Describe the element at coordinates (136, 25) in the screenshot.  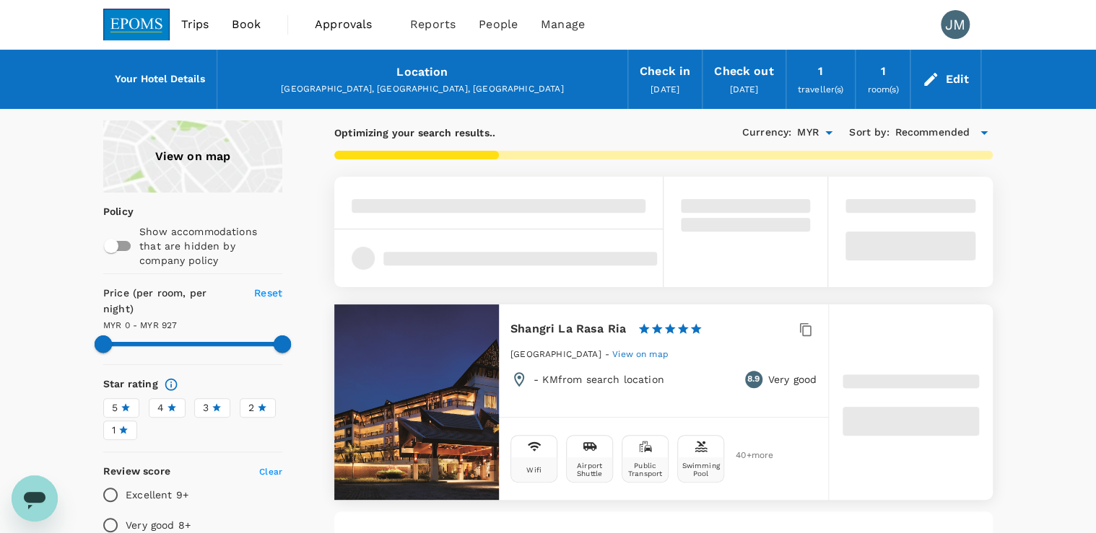
I see `img: EPOMS SDN BHD` at that location.